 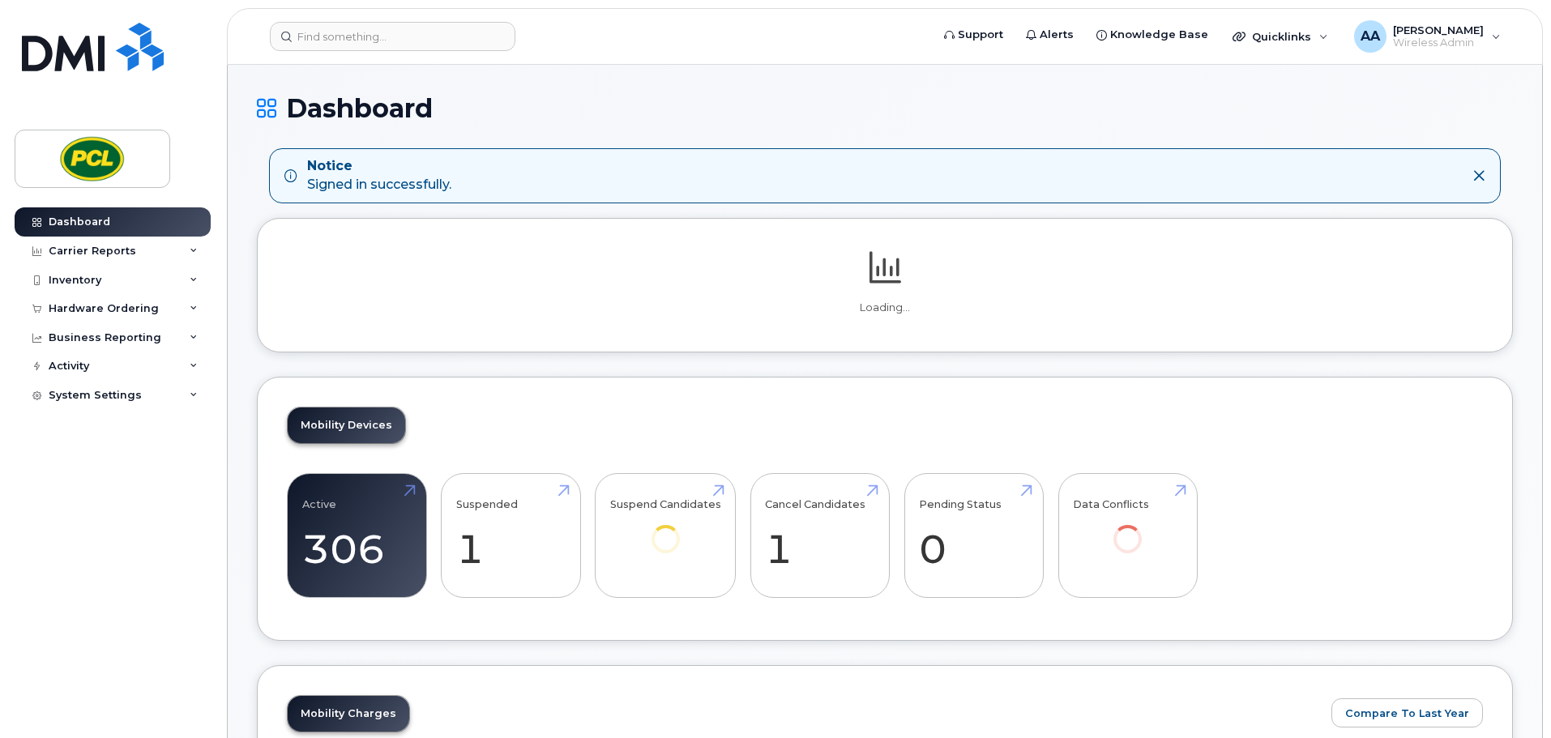 What do you see at coordinates (1127, 528) in the screenshot?
I see `a: Data Conflicts` at bounding box center [1127, 528].